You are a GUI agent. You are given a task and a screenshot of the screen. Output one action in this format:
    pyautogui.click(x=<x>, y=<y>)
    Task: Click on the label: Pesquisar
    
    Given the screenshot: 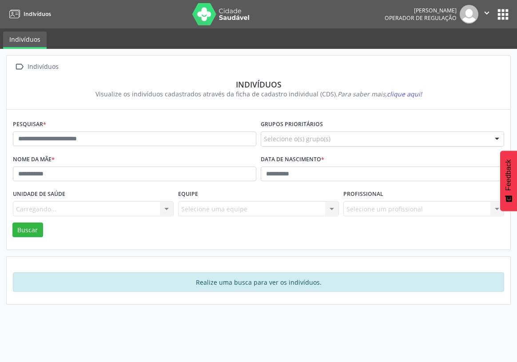 What is the action you would take?
    pyautogui.click(x=29, y=124)
    